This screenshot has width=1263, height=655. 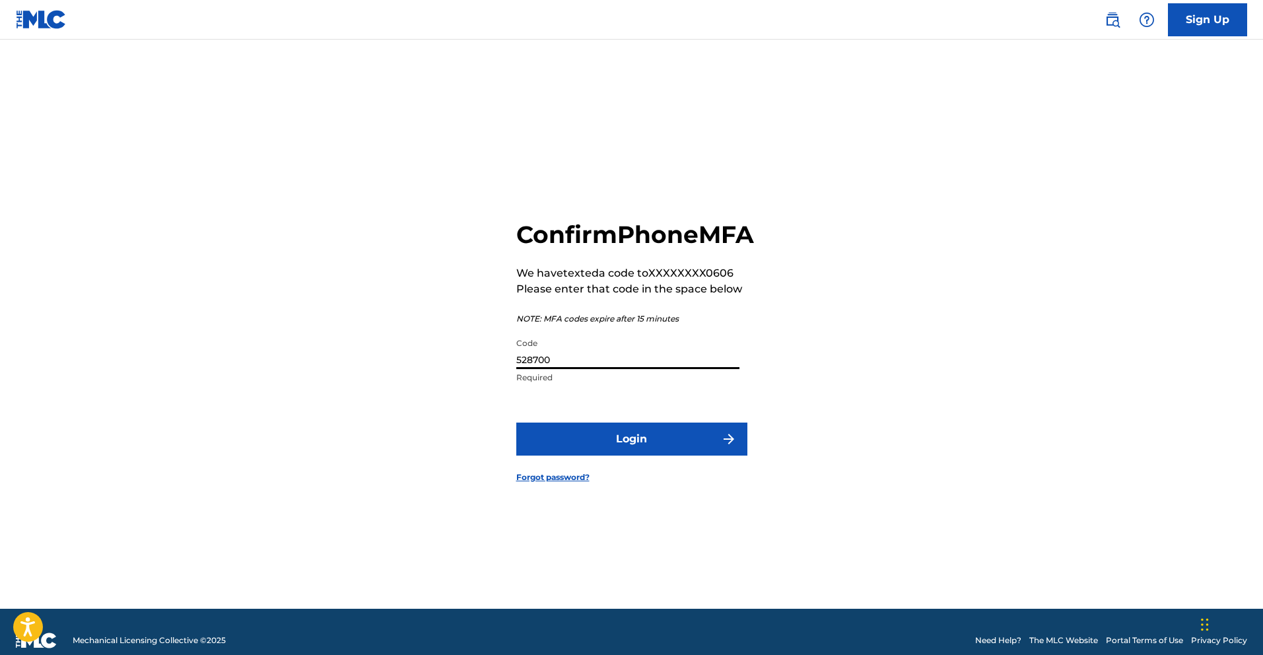 I want to click on img: help, so click(x=1147, y=20).